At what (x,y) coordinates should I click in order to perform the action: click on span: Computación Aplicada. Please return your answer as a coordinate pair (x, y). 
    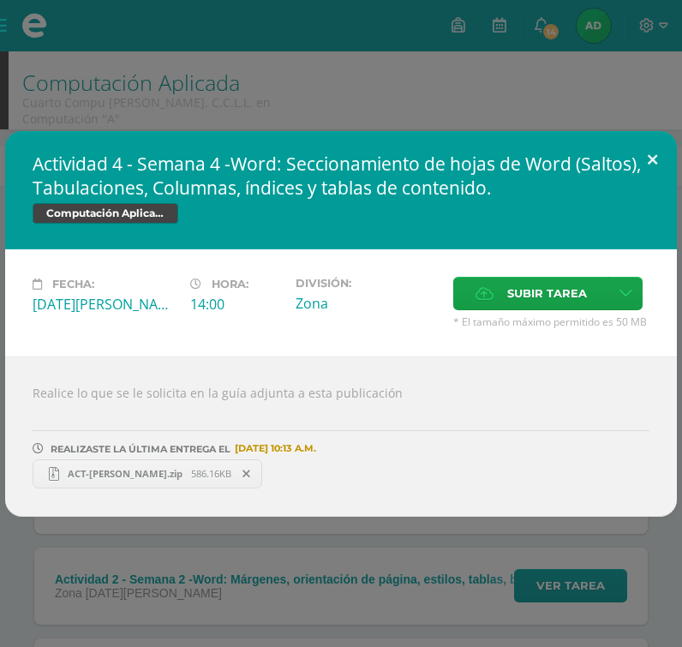
    Looking at the image, I should click on (105, 213).